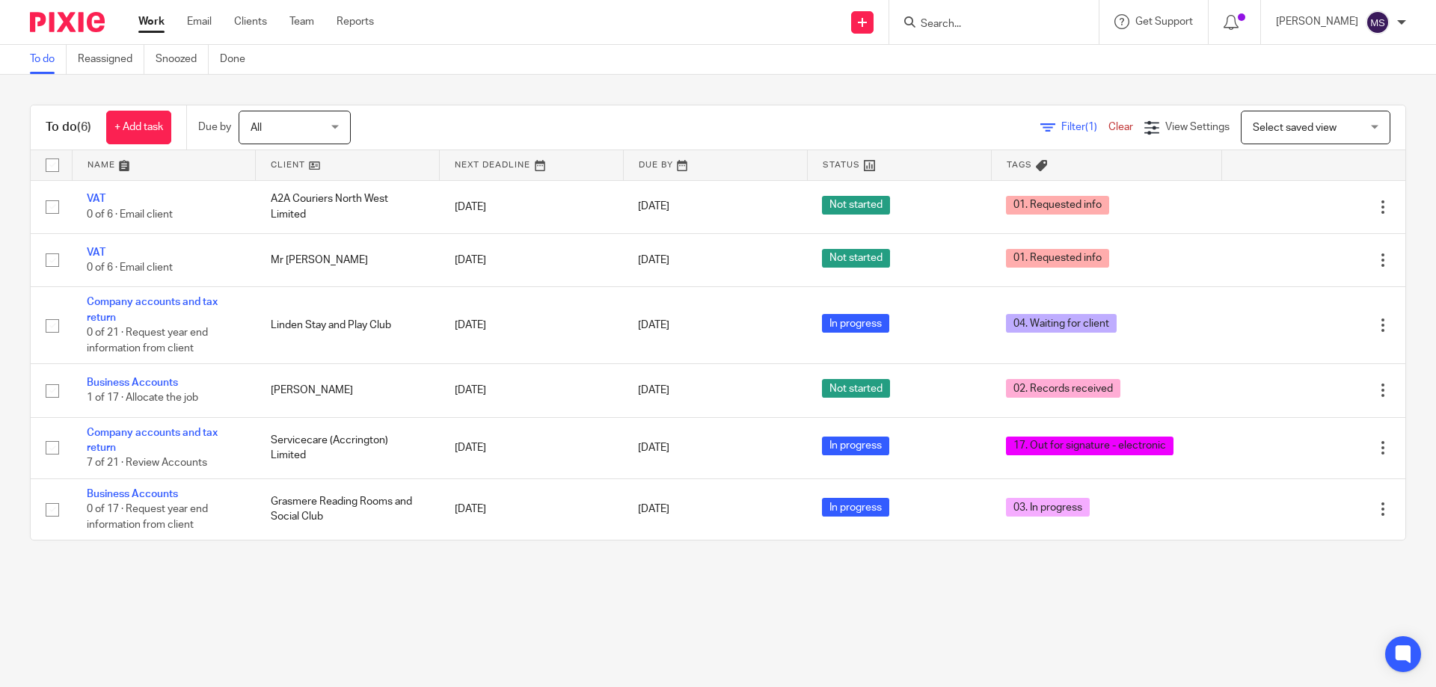 The image size is (1436, 687). Describe the element at coordinates (111, 59) in the screenshot. I see `a: Reassigned` at that location.